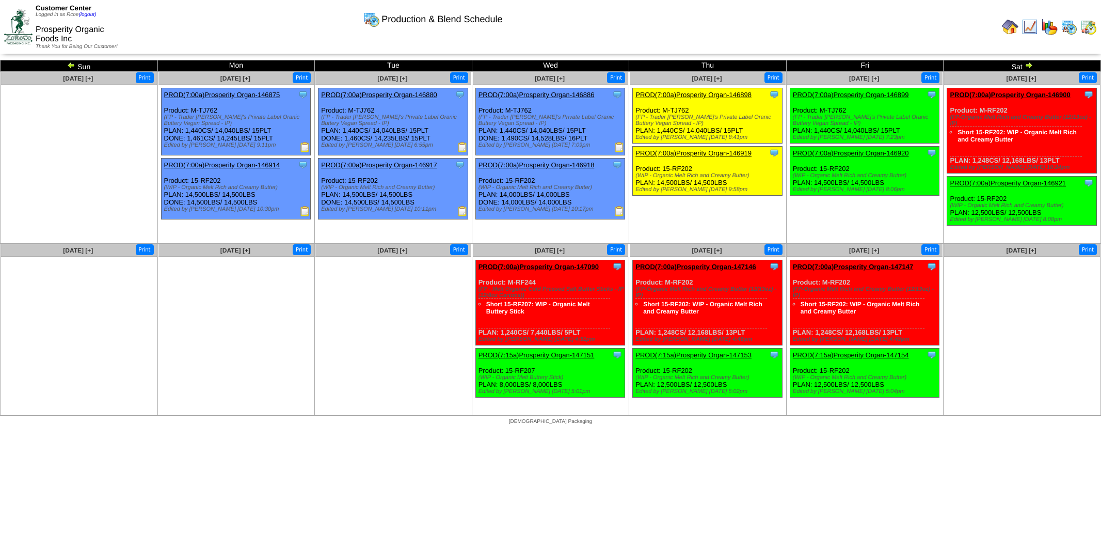 The height and width of the screenshot is (550, 1101). I want to click on a: PROD(7:00a)Prosperity Organ-146917, so click(379, 165).